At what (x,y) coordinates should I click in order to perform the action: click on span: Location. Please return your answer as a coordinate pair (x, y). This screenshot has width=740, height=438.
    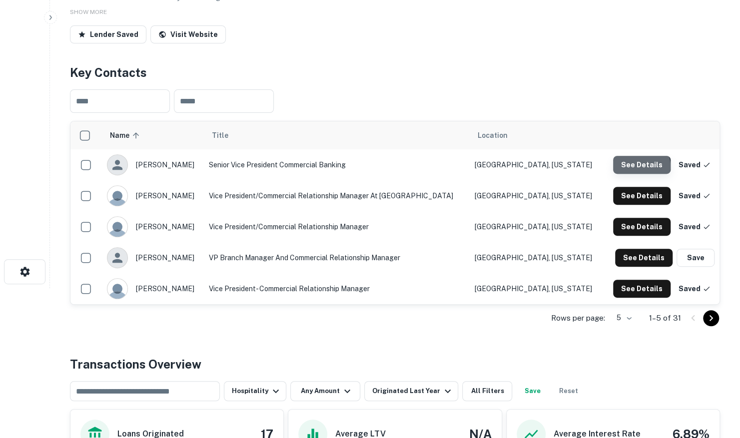
    Looking at the image, I should click on (493, 135).